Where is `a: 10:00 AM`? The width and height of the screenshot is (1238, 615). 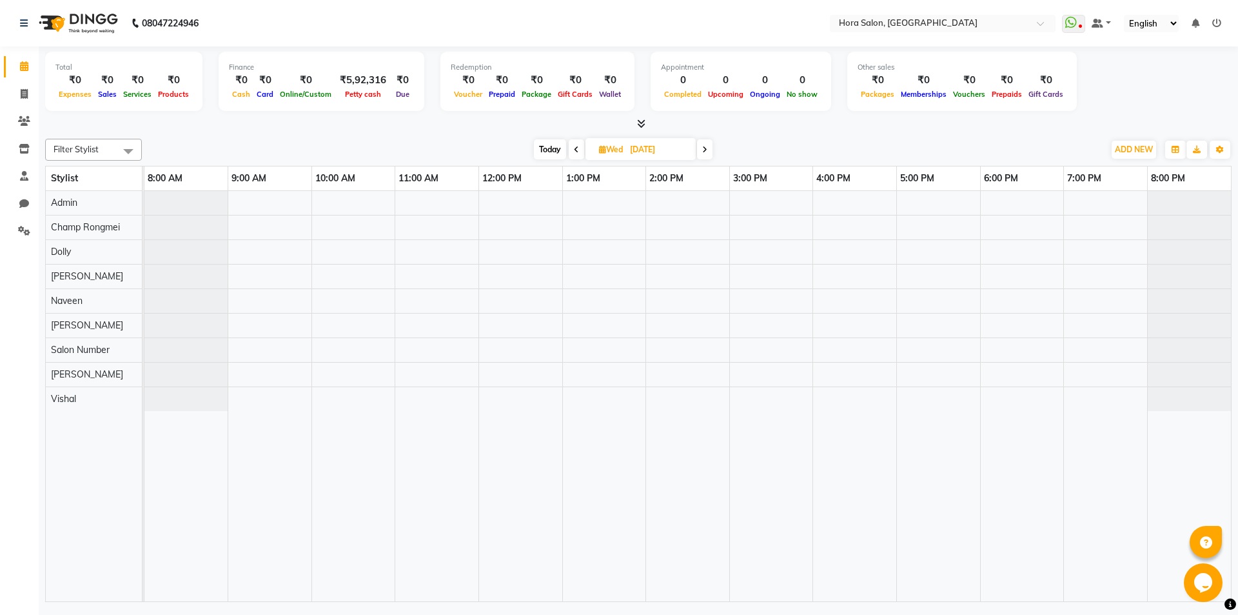 a: 10:00 AM is located at coordinates (335, 178).